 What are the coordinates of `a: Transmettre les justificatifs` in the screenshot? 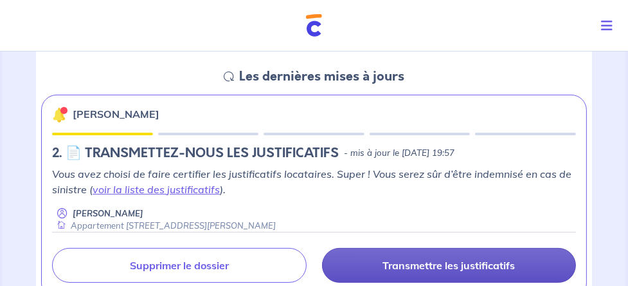 It's located at (450, 265).